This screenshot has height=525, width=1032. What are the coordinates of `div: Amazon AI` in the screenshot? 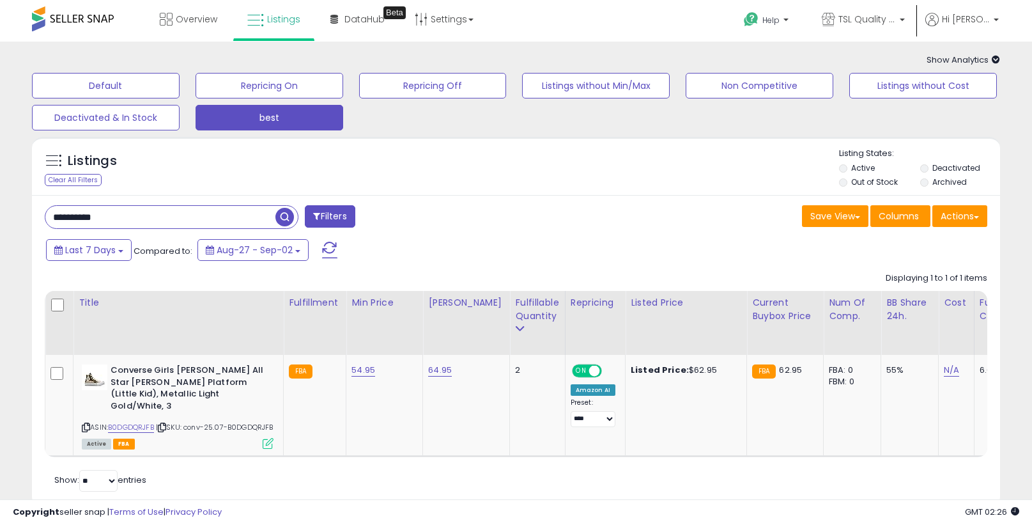 It's located at (593, 390).